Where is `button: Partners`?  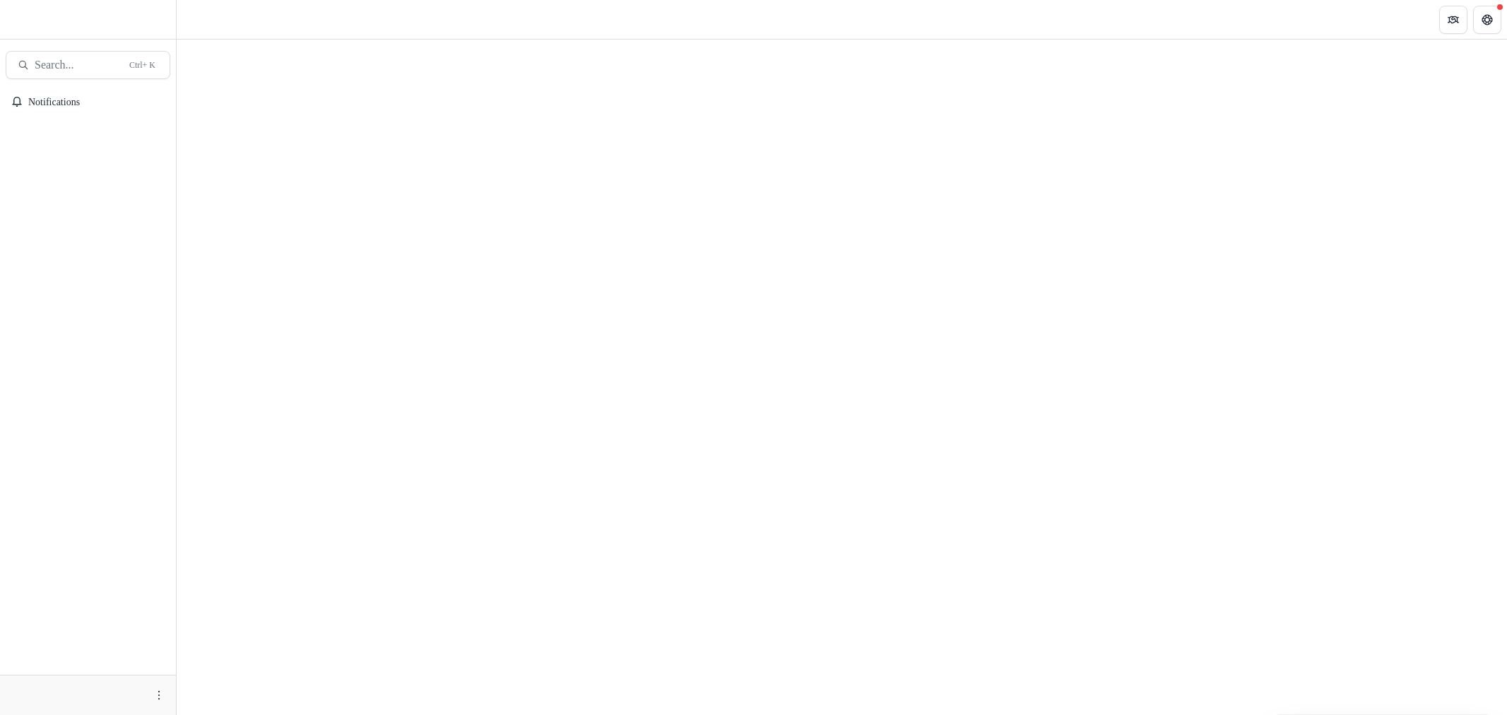
button: Partners is located at coordinates (1453, 20).